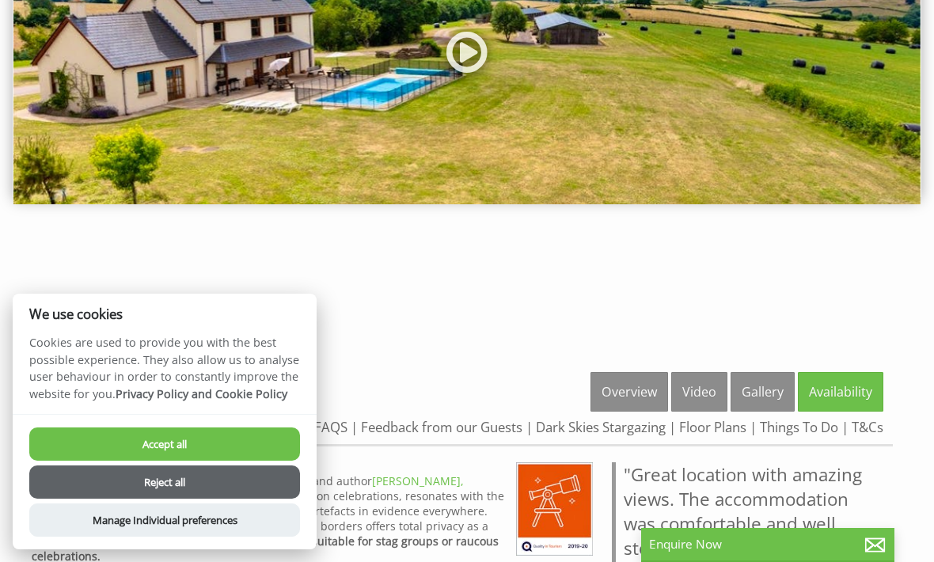 Image resolution: width=934 pixels, height=562 pixels. What do you see at coordinates (442, 426) in the screenshot?
I see `a: Feedback from our Guests` at bounding box center [442, 426].